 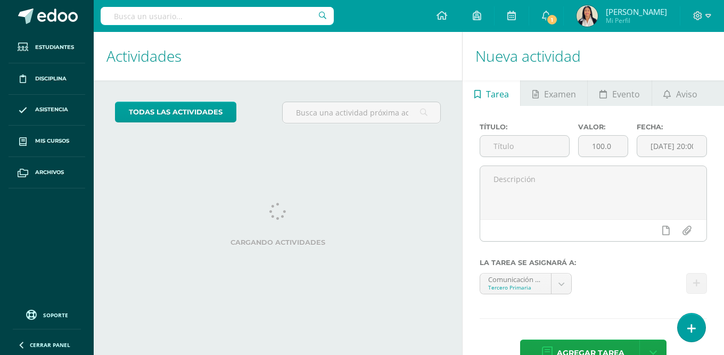 I want to click on span: Tarea, so click(x=497, y=94).